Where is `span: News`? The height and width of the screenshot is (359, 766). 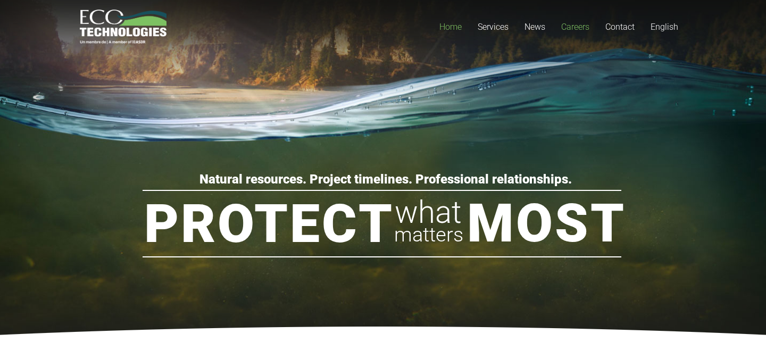 span: News is located at coordinates (535, 27).